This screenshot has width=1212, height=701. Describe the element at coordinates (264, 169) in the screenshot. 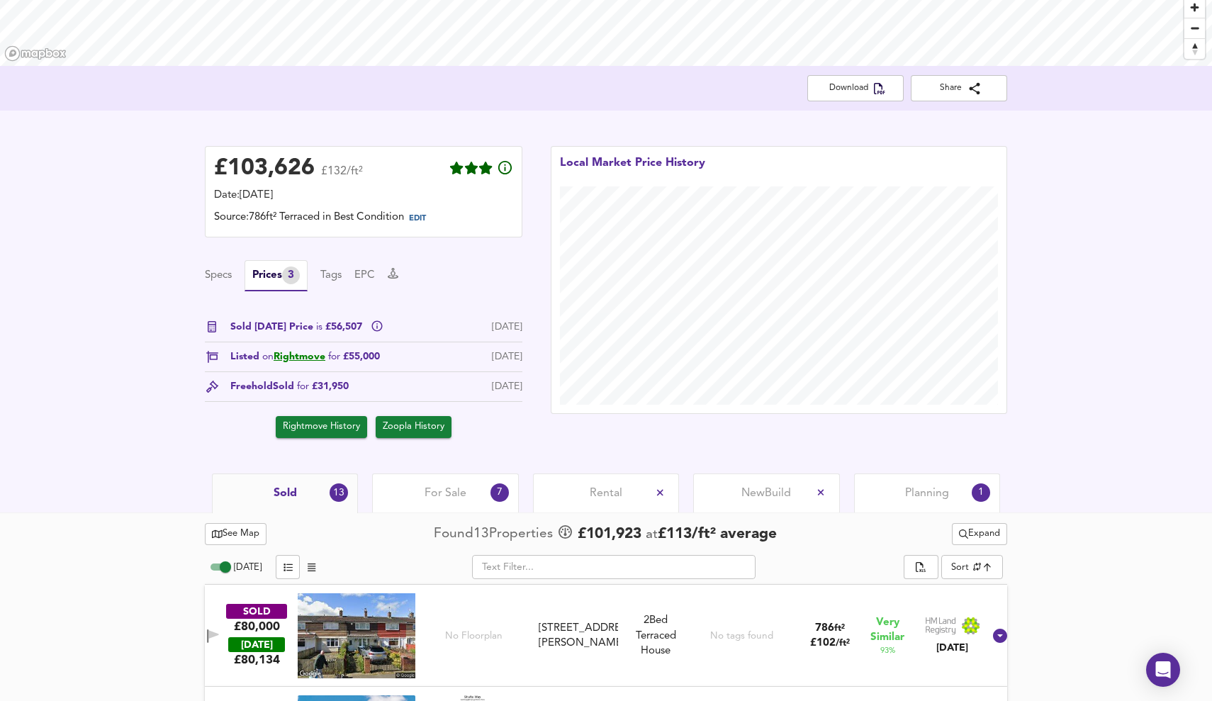

I see `div: £ 103,626` at that location.